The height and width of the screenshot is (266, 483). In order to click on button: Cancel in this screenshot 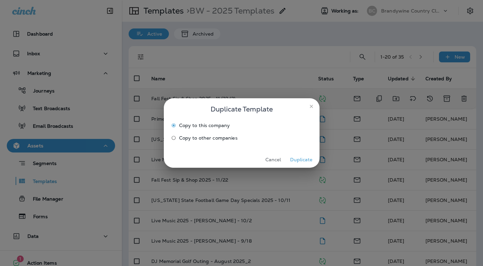, I will do `click(273, 159)`.